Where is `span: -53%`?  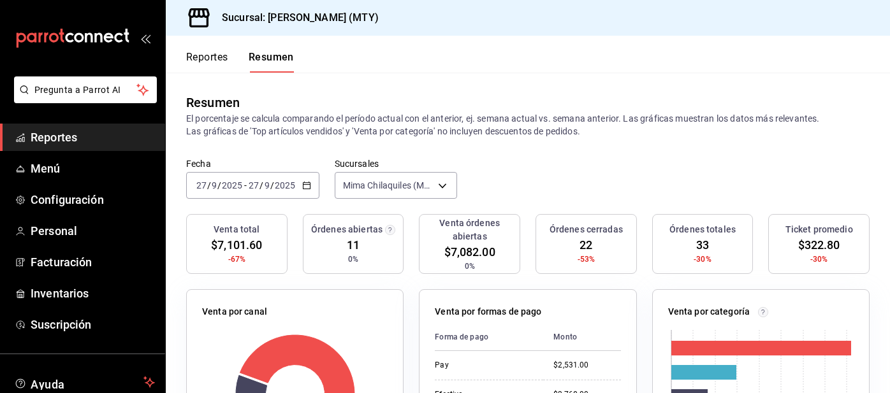 span: -53% is located at coordinates (586, 259).